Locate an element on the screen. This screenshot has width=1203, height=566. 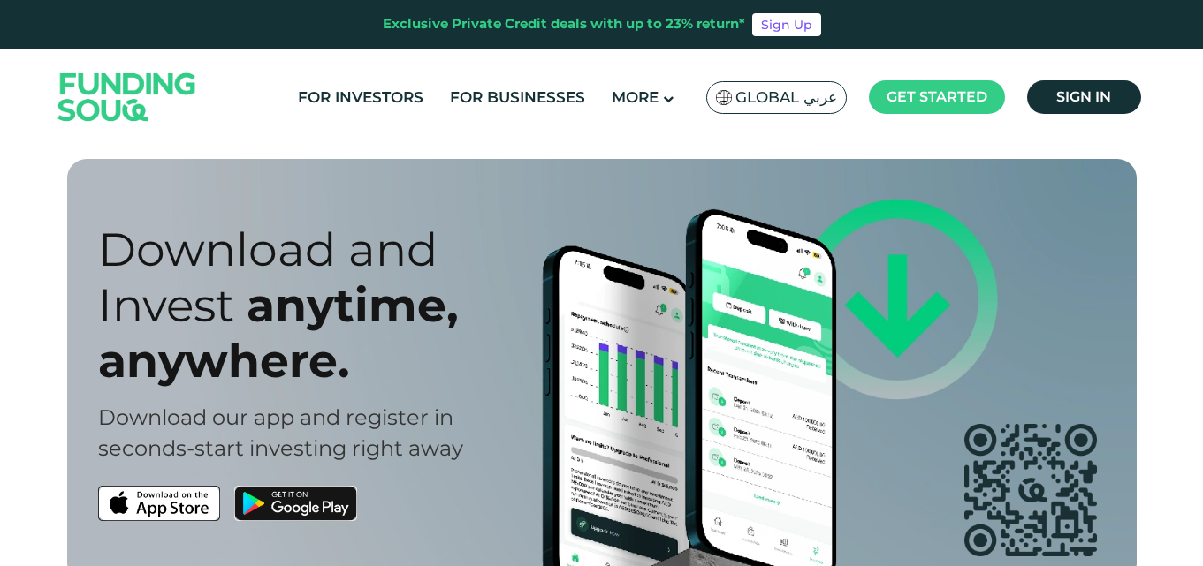
span: anytime, is located at coordinates (353, 305).